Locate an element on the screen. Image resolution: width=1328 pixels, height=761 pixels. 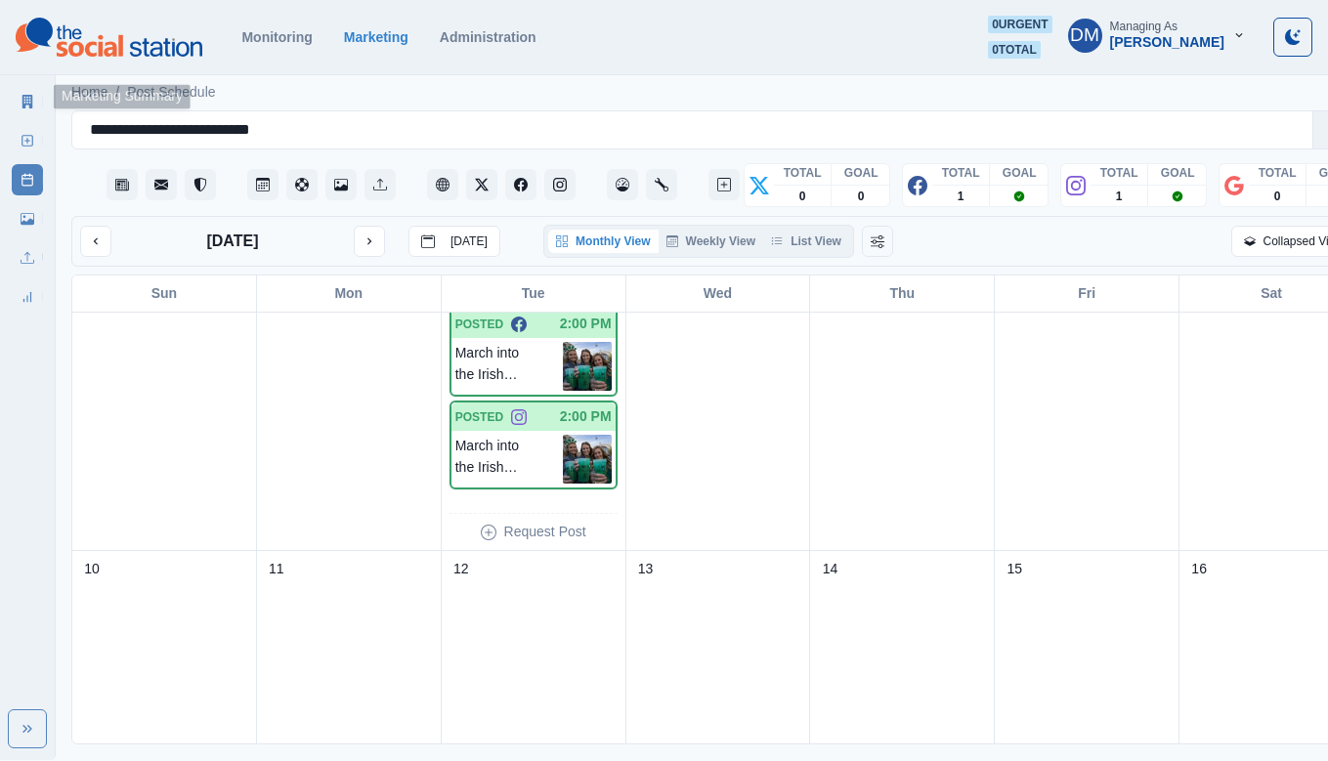
a: Home is located at coordinates (89, 92).